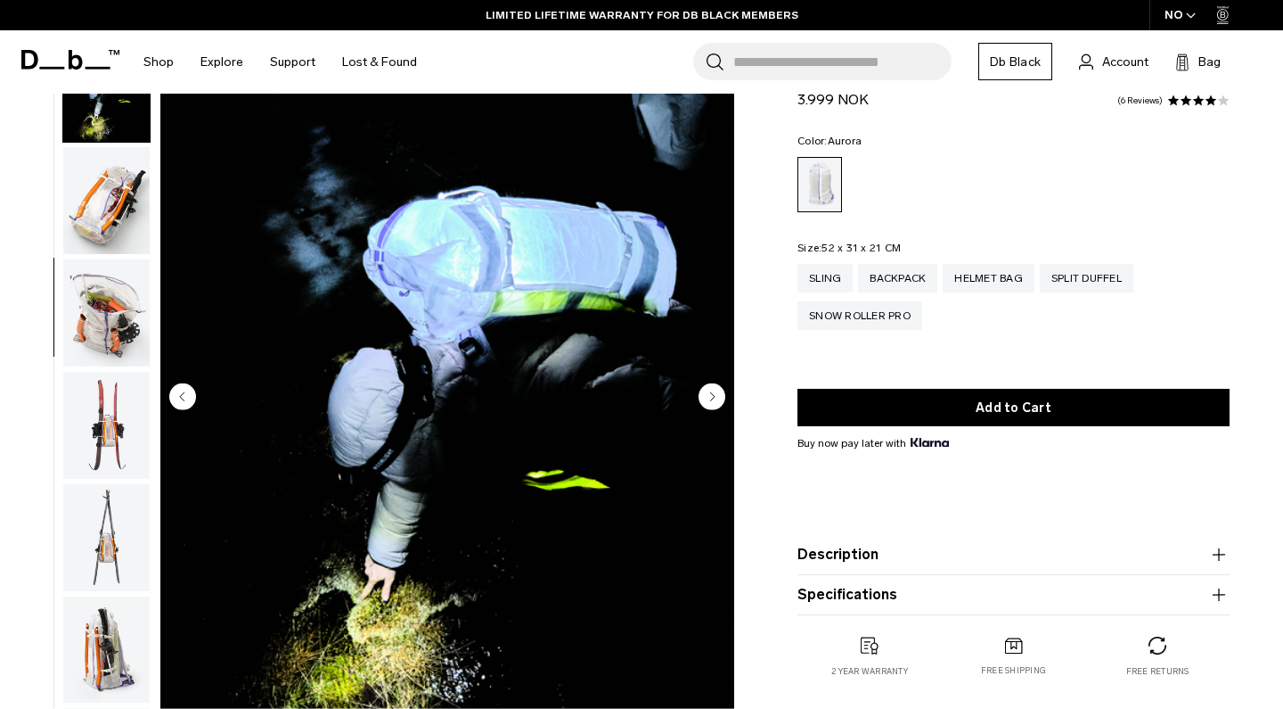 The width and height of the screenshot is (1283, 709). What do you see at coordinates (159, 62) in the screenshot?
I see `a: Shop` at bounding box center [159, 62].